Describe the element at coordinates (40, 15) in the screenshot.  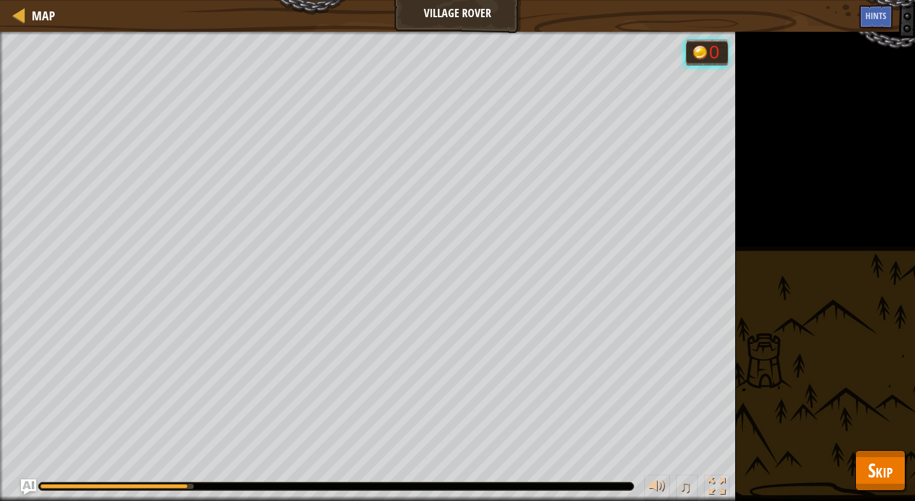
I see `a: Map` at that location.